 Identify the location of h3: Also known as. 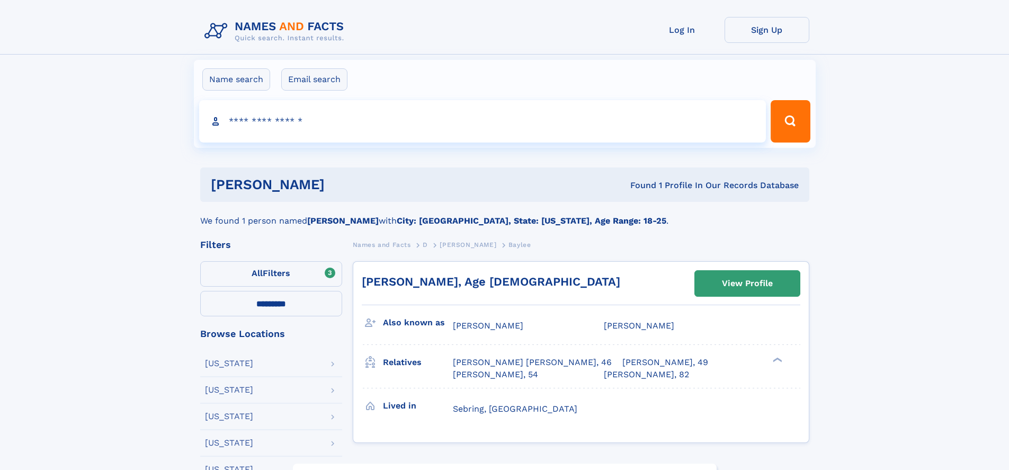
(418, 323).